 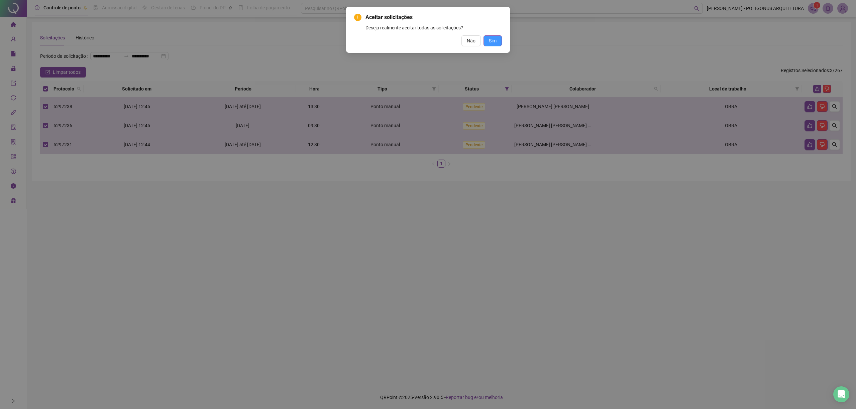 I want to click on span: exclamation-circle, so click(x=358, y=17).